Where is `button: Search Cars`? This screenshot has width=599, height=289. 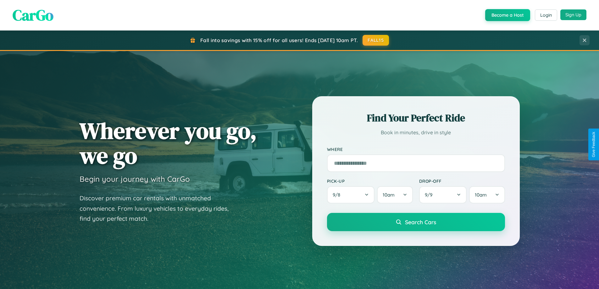 button: Search Cars is located at coordinates (416, 222).